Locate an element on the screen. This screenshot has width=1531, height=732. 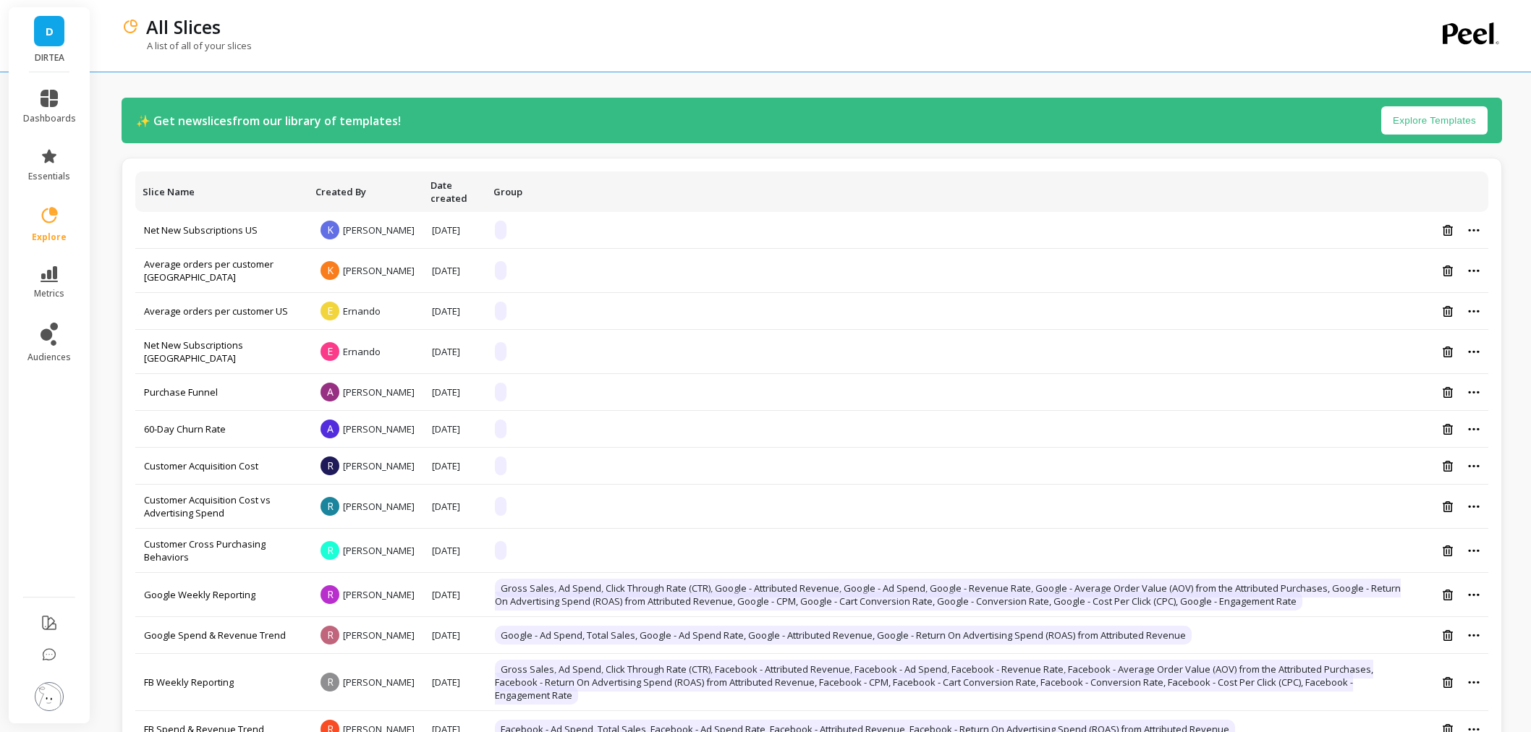
img: profile picture is located at coordinates (49, 697).